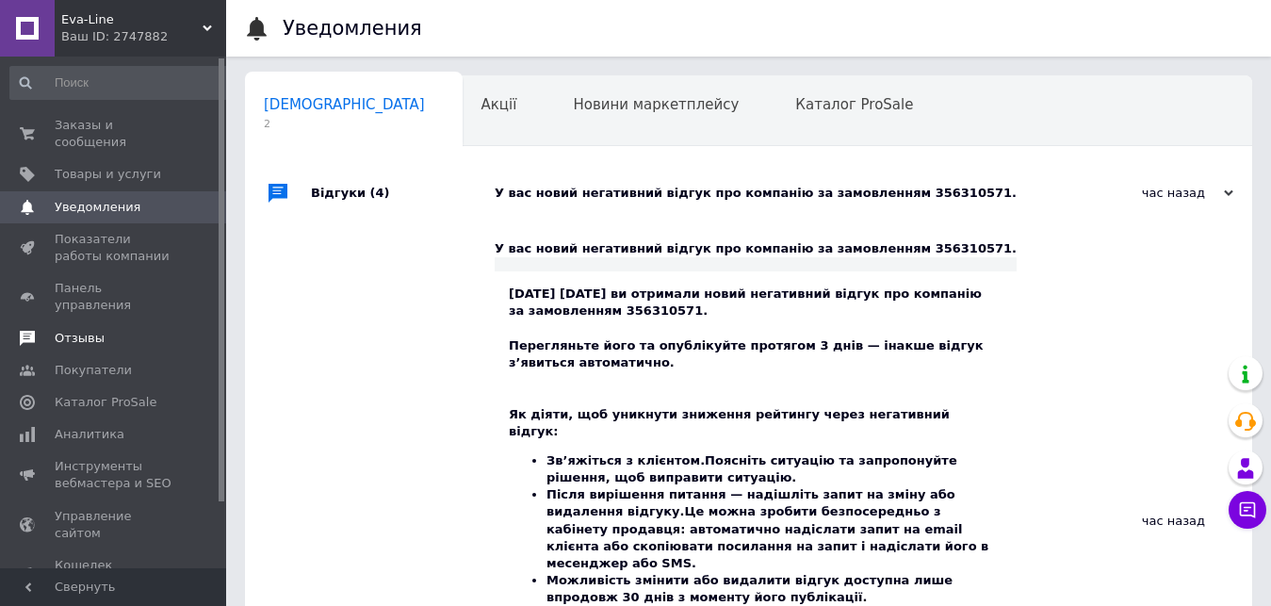  What do you see at coordinates (775, 589) in the screenshot?
I see `li: Можливість змінити або видалити відгук доступна лише впродовж 30 днів з моменту його публікації.` at bounding box center [775, 589].